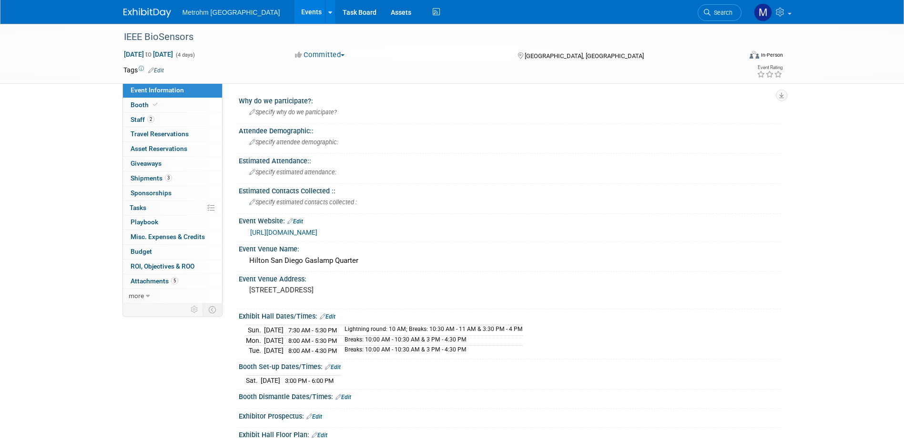 The image size is (904, 440). Describe the element at coordinates (510, 100) in the screenshot. I see `div: Why do we participate?:` at that location.